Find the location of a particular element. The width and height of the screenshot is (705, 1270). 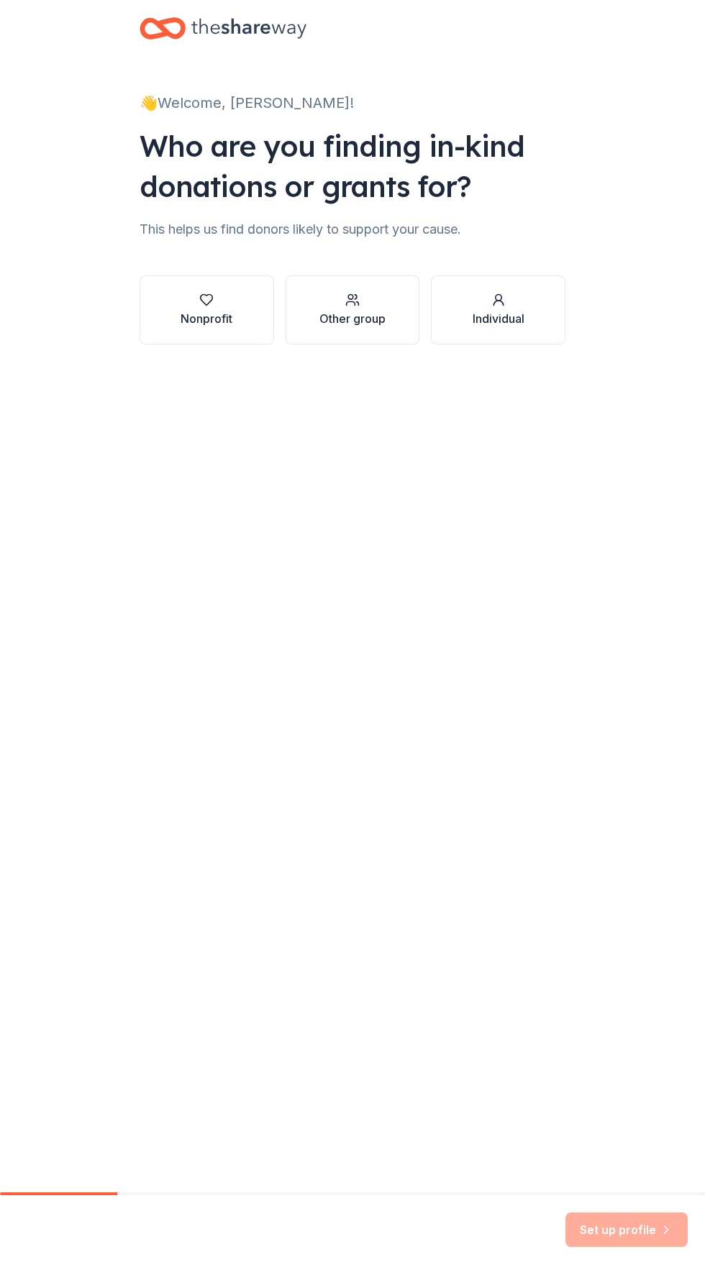

div: Individual is located at coordinates (498, 319).